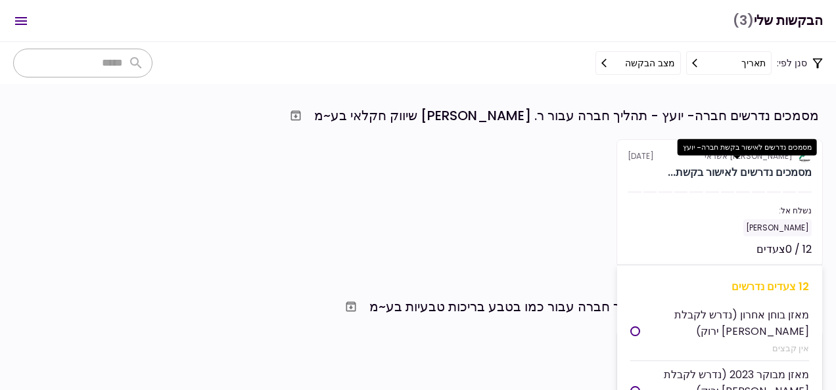 This screenshot has height=390, width=836. Describe the element at coordinates (729, 63) in the screenshot. I see `button: תאריך` at that location.